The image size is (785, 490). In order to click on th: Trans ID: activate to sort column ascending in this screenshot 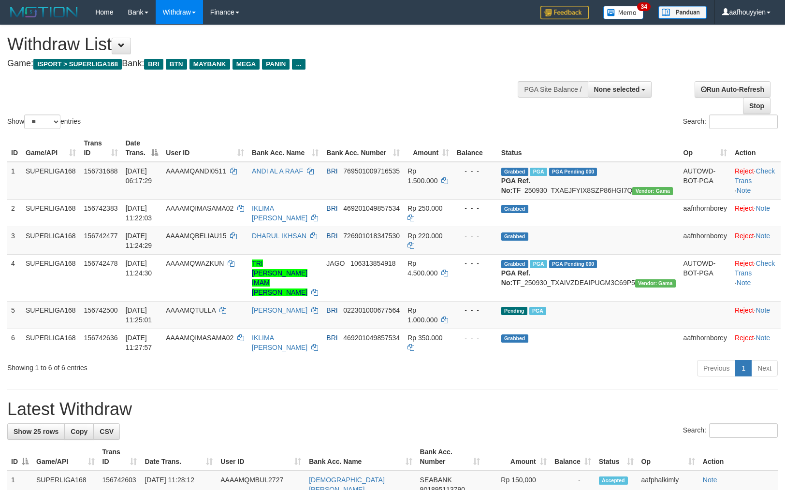, I will do `click(120, 457)`.